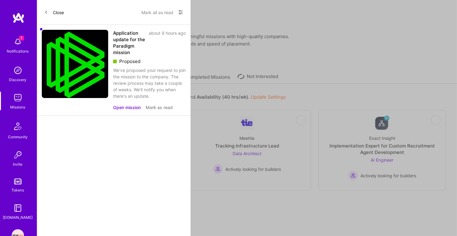 Image resolution: width=457 pixels, height=236 pixels. Describe the element at coordinates (18, 164) in the screenshot. I see `div: Invite` at that location.